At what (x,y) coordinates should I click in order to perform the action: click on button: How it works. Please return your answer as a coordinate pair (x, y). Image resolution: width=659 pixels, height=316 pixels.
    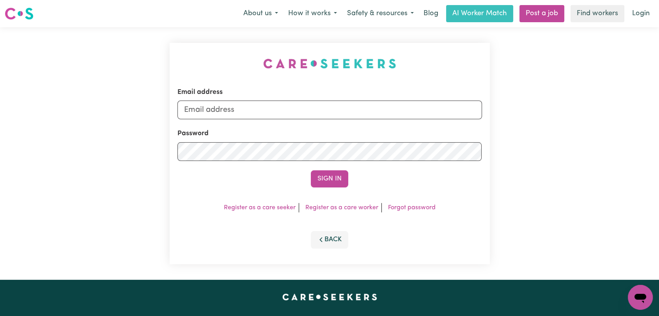
    Looking at the image, I should click on (312, 14).